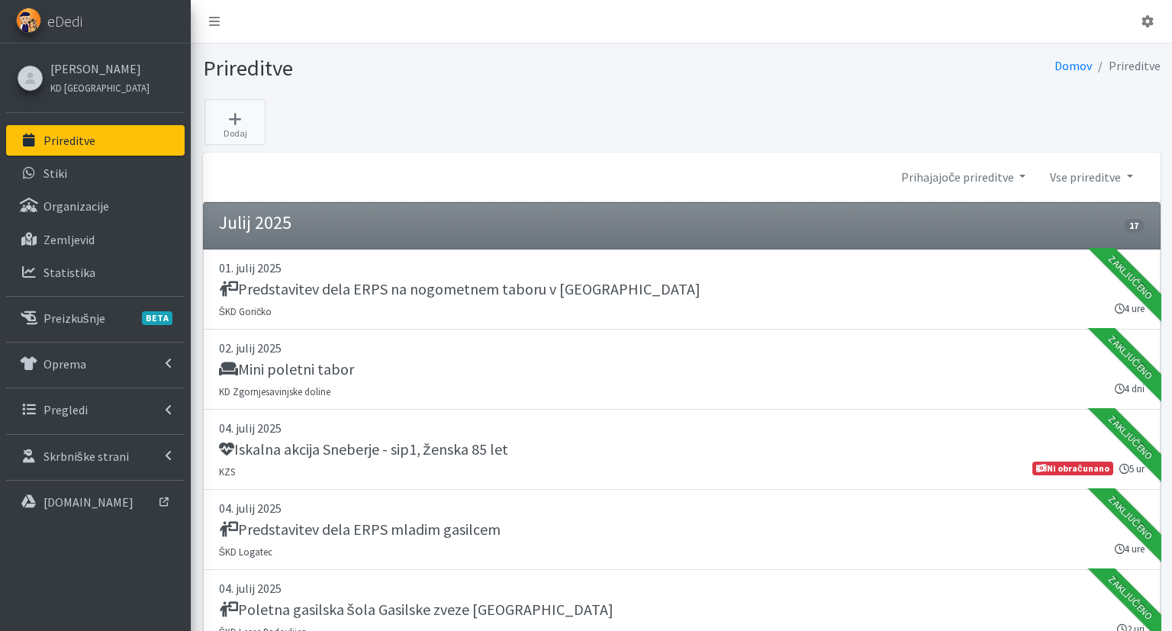 Image resolution: width=1172 pixels, height=631 pixels. I want to click on p: Stiki, so click(55, 173).